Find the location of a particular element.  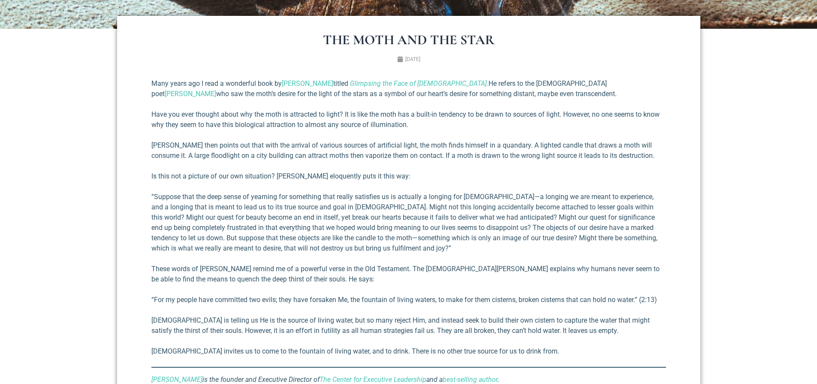

p: Have you ever thought about why the moth is attracted to light? It is like the moth has a built-i... is located at coordinates (409, 120).